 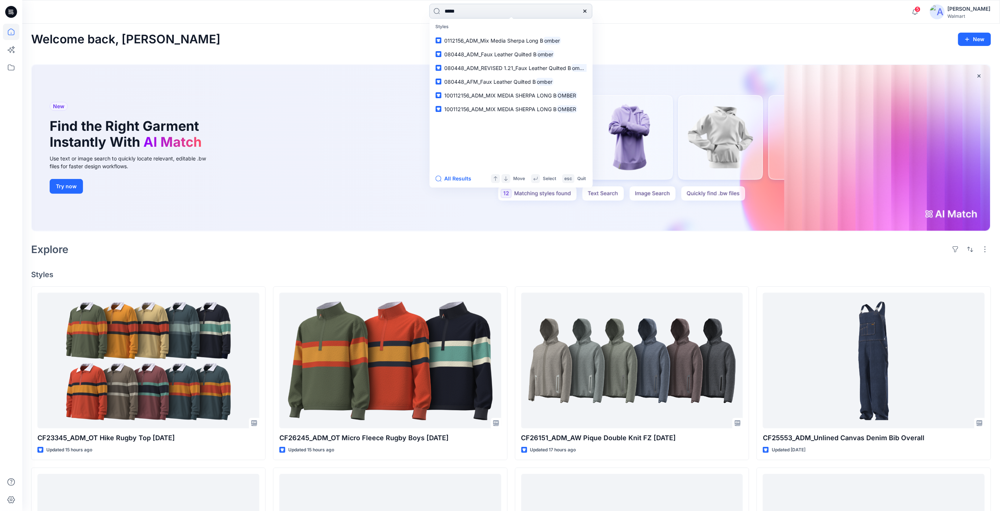 I want to click on h1: Find the Right Garment Instantly With, so click(x=127, y=134).